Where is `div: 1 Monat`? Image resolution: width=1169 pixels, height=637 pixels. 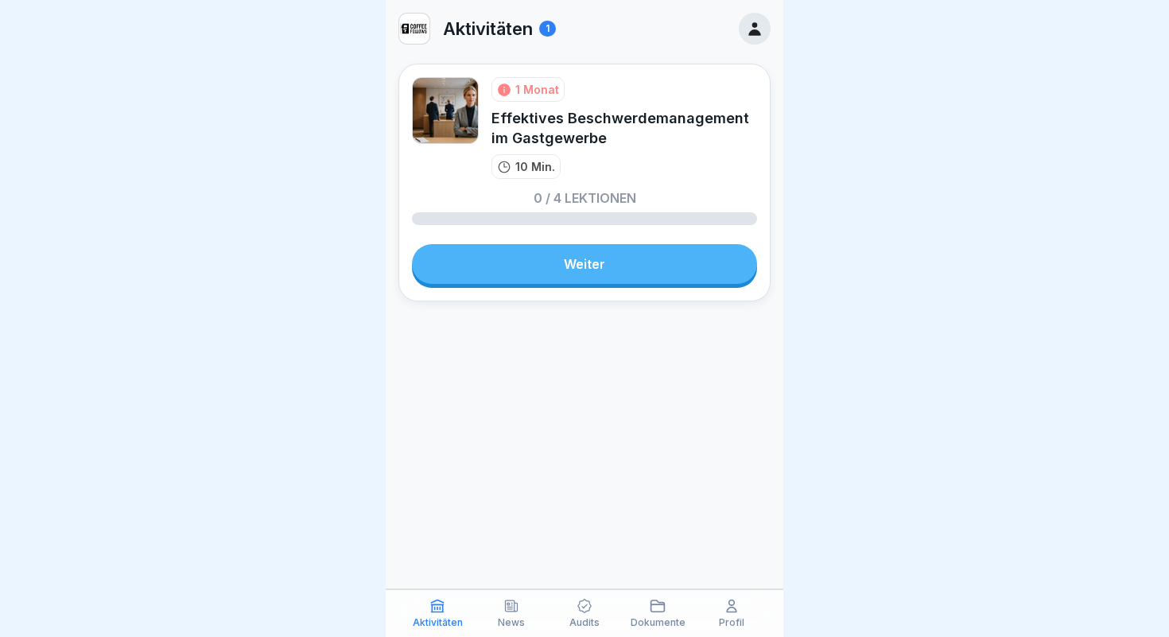
div: 1 Monat is located at coordinates (537, 89).